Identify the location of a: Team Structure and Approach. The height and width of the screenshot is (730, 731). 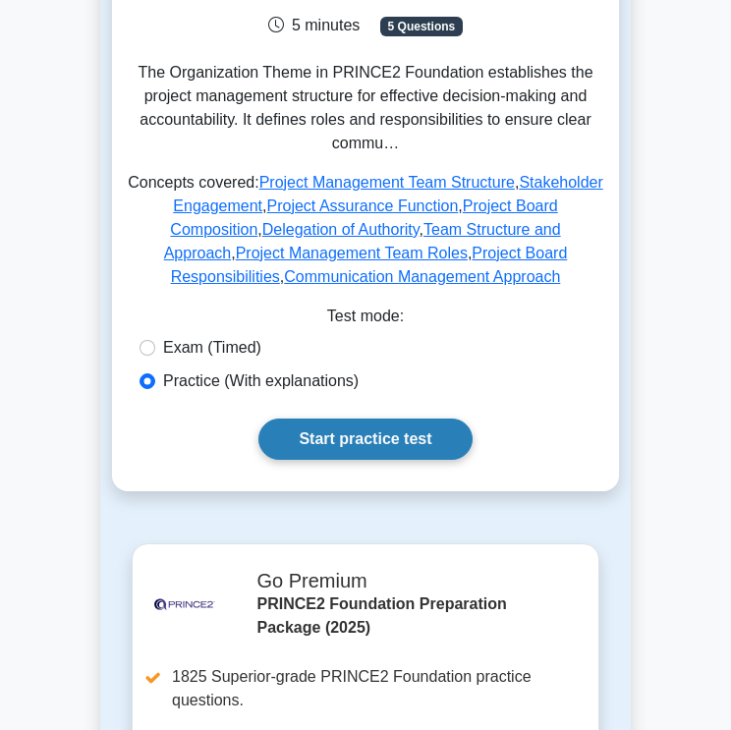
(362, 241).